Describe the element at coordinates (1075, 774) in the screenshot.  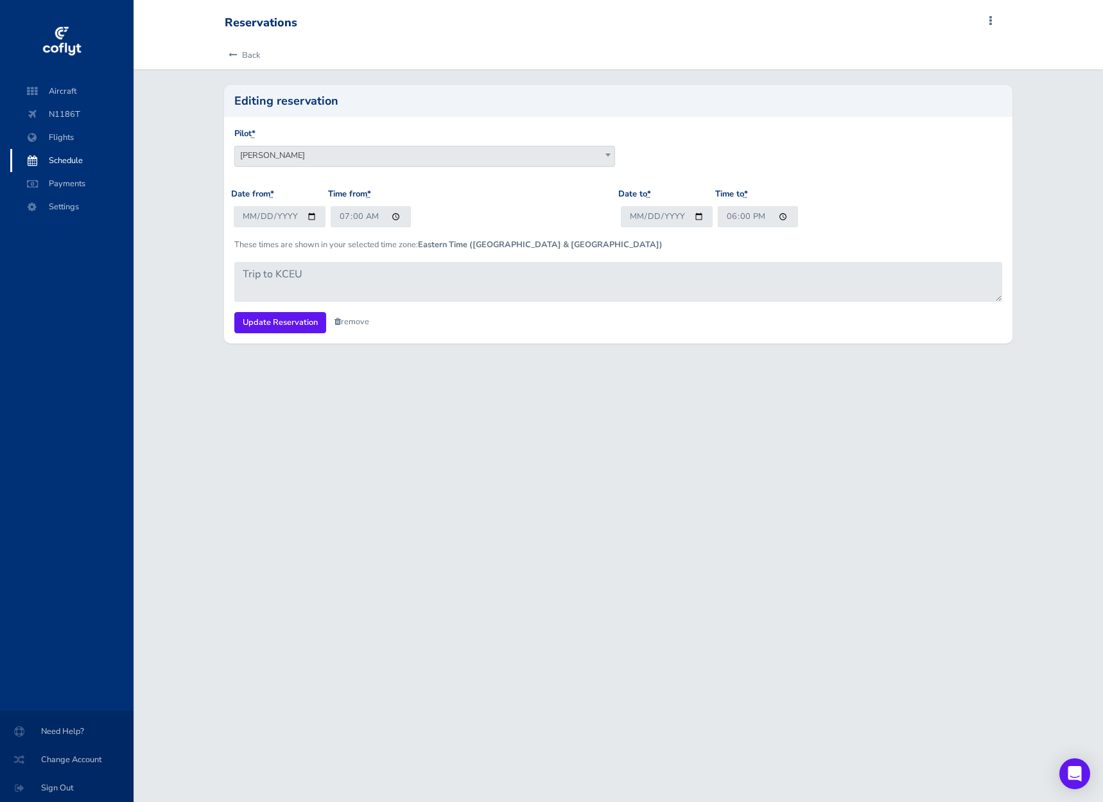
I see `div: Open Intercom Messenger` at that location.